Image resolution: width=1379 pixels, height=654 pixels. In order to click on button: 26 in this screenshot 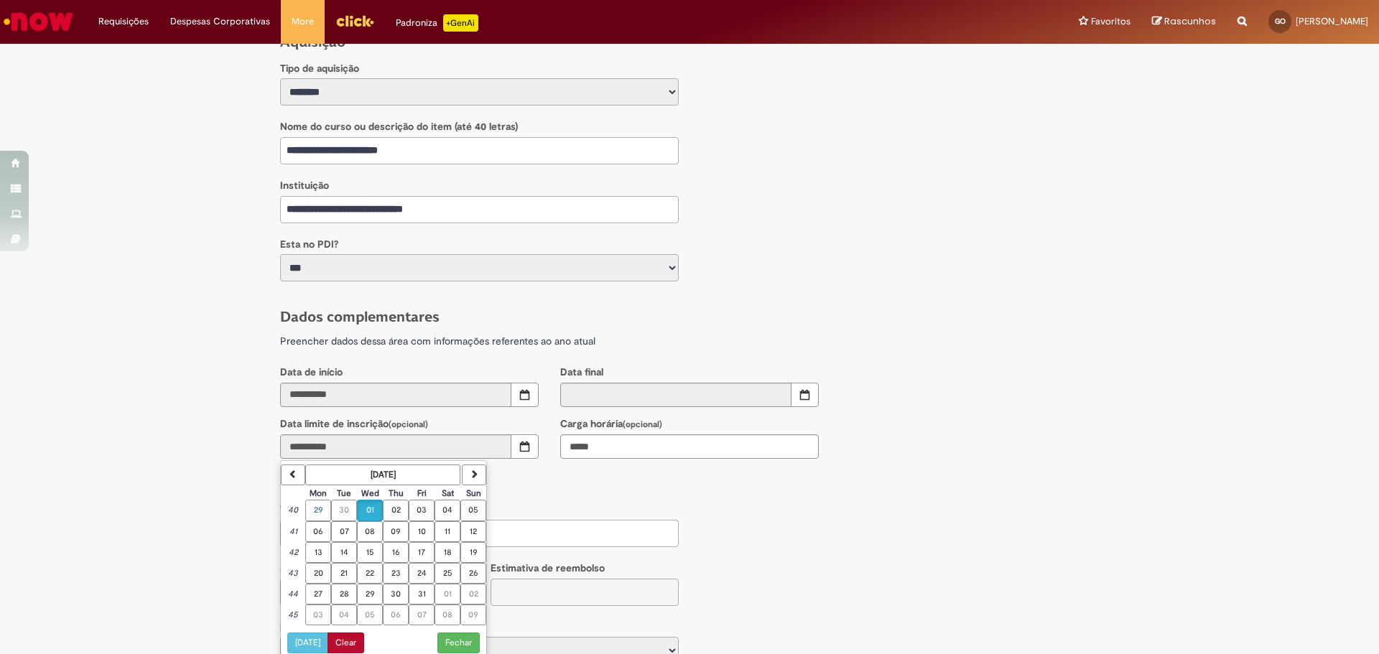, I will do `click(473, 573)`.